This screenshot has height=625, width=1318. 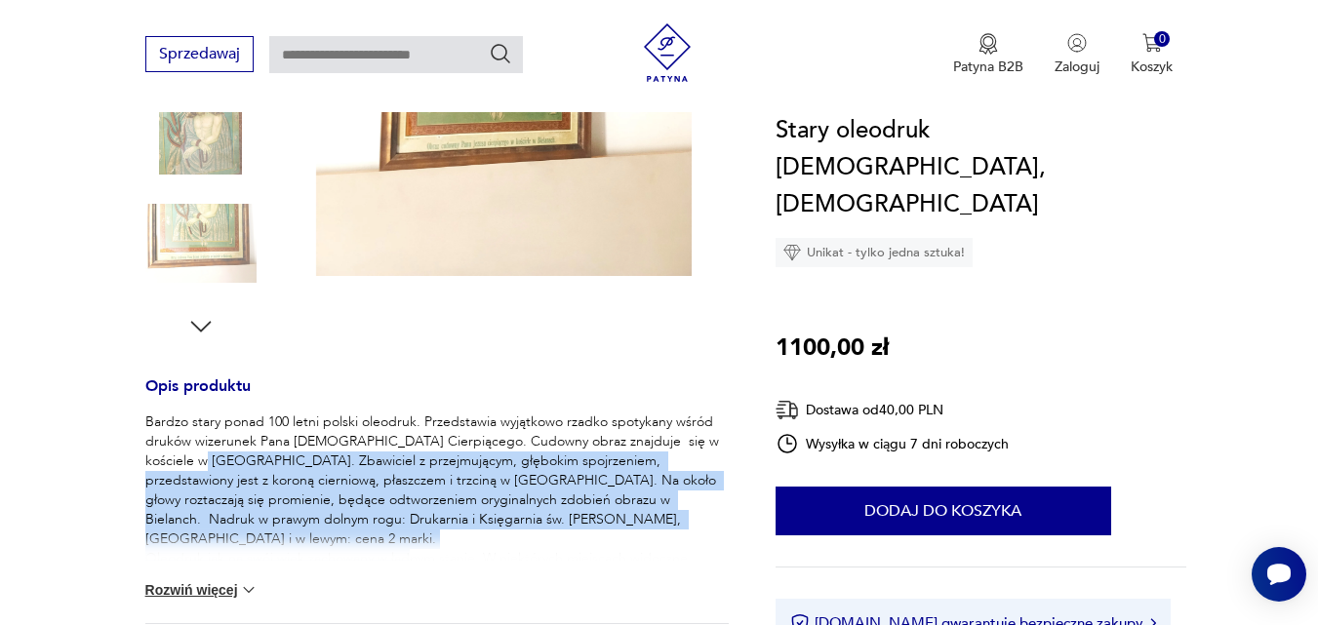 I want to click on button: Sprzedawaj, so click(x=199, y=54).